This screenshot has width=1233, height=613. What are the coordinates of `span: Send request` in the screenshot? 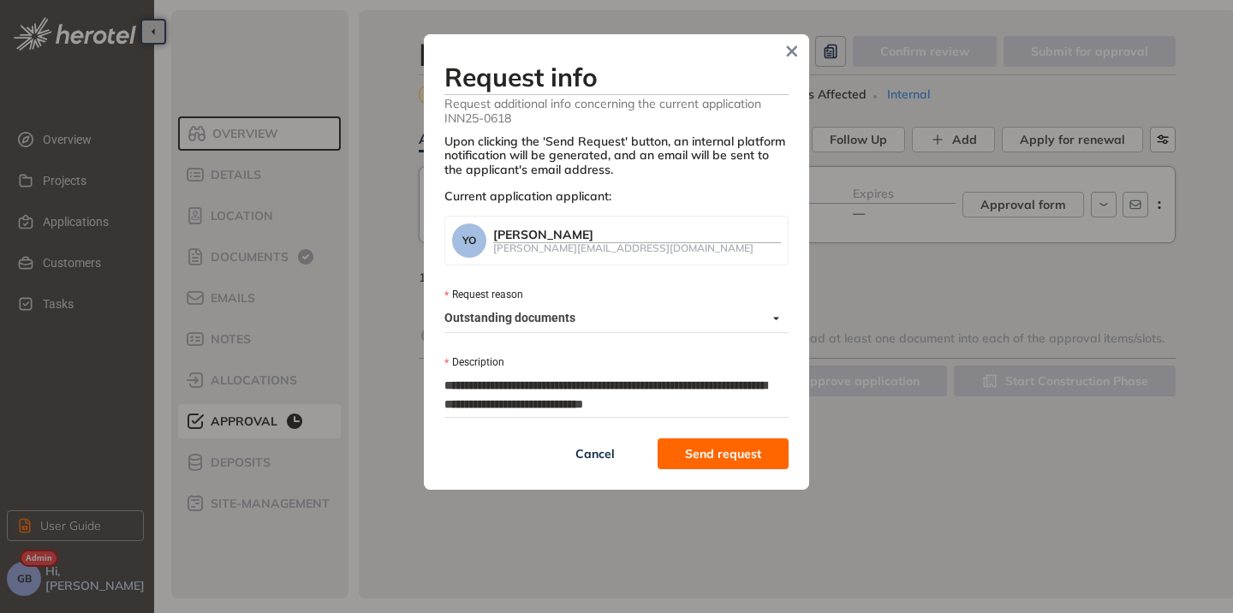 It's located at (723, 454).